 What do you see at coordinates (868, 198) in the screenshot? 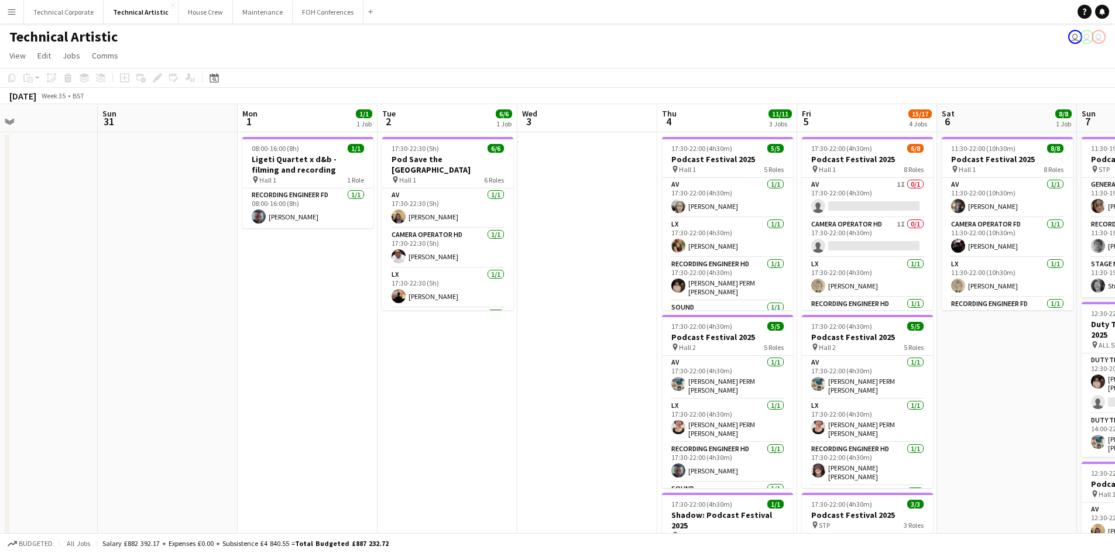
I see `app-card-role: AV1I0/117:30-22:00 (4h30m)` at bounding box center [868, 198].